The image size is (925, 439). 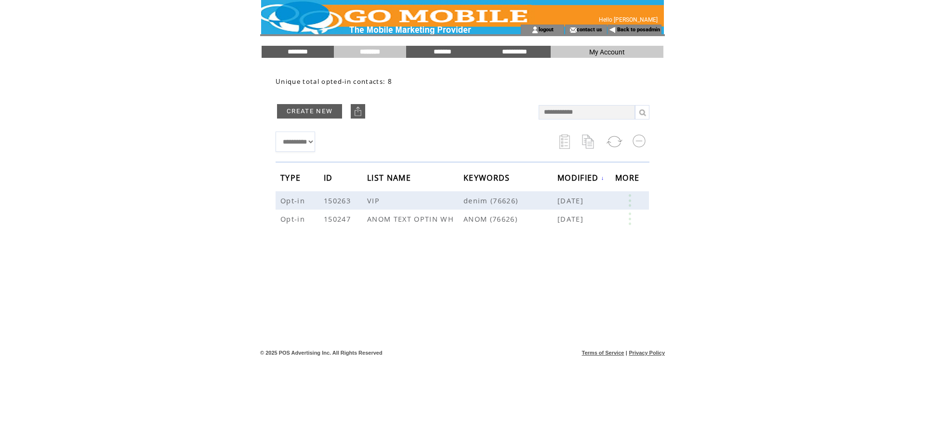 What do you see at coordinates (579, 179) in the screenshot?
I see `span: MODIFIED` at bounding box center [579, 179].